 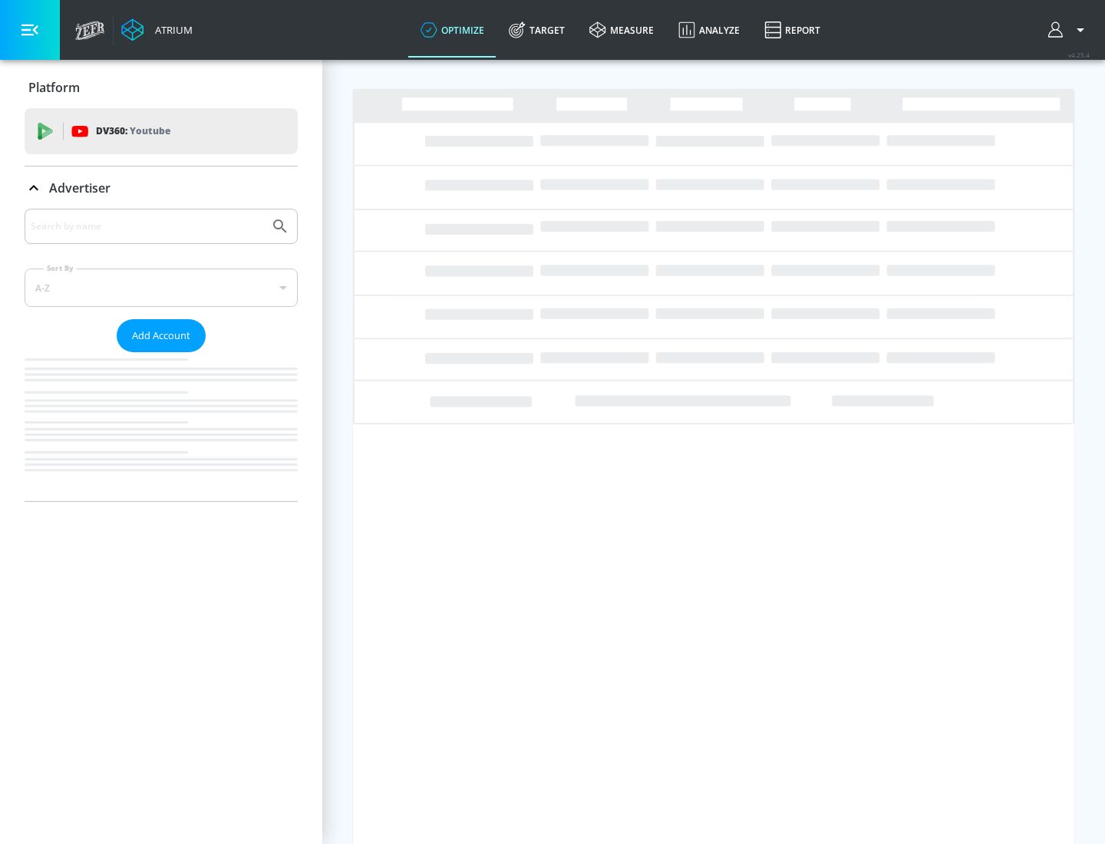 What do you see at coordinates (622, 30) in the screenshot?
I see `a: measure` at bounding box center [622, 30].